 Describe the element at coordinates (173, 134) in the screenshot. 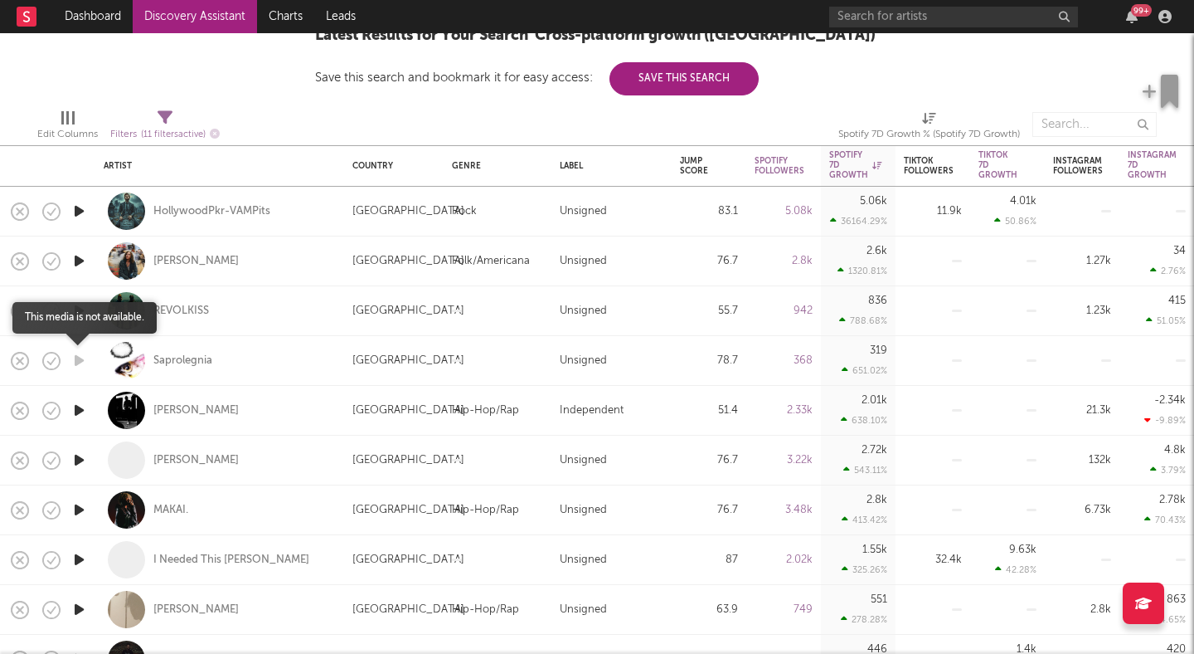

I see `span: ( 11 filters active)` at that location.